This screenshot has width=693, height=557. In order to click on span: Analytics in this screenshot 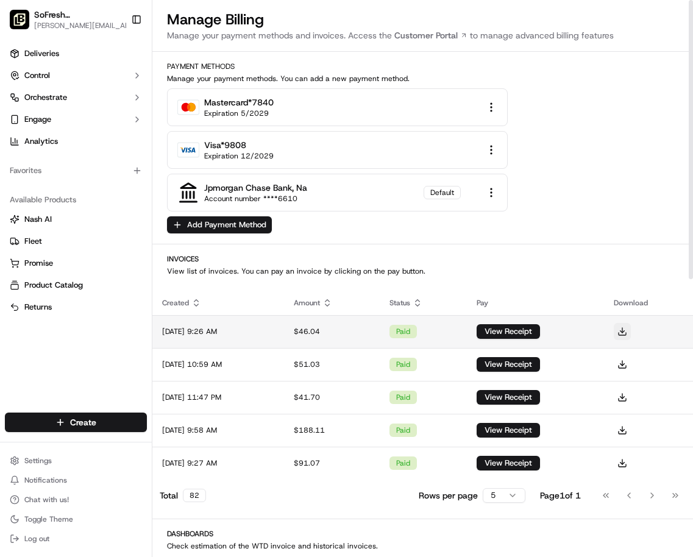, I will do `click(41, 141)`.